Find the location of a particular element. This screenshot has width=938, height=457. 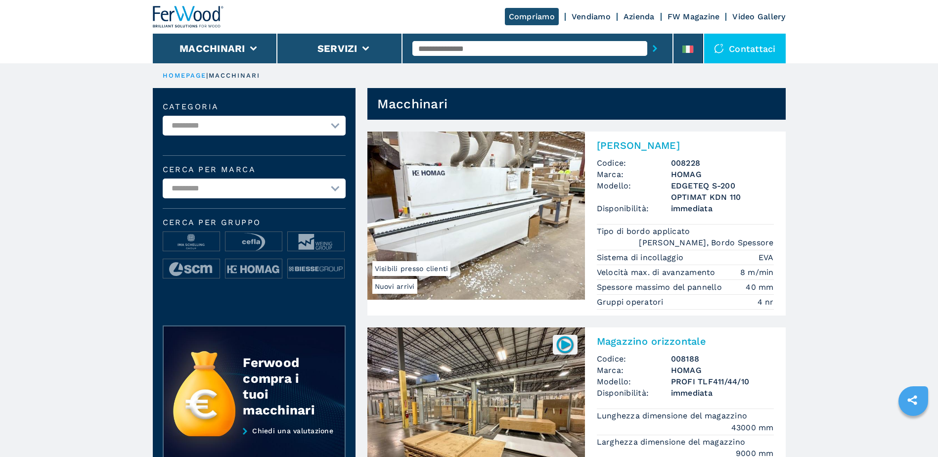

span: Visibili presso clienti is located at coordinates (412, 269).